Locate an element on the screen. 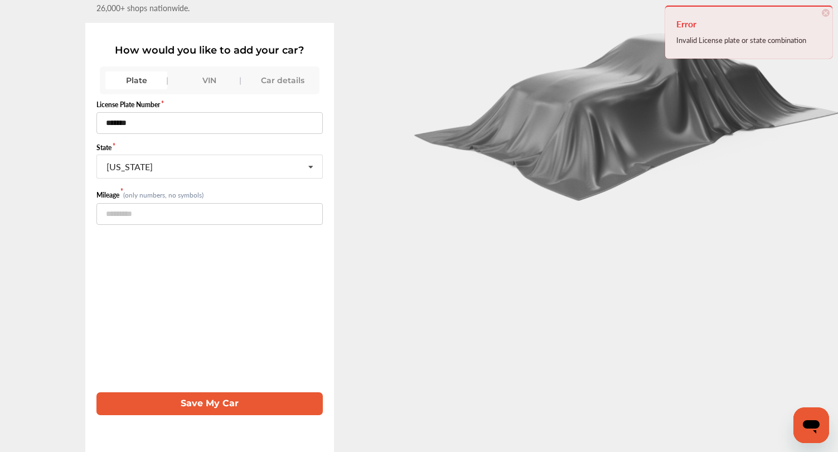 This screenshot has width=838, height=452. div: VIN is located at coordinates (209, 80).